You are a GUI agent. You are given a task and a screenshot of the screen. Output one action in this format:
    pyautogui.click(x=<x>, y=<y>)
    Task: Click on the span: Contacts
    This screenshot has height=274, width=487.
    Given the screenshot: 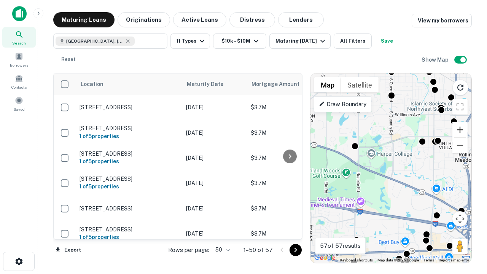 What is the action you would take?
    pyautogui.click(x=19, y=87)
    